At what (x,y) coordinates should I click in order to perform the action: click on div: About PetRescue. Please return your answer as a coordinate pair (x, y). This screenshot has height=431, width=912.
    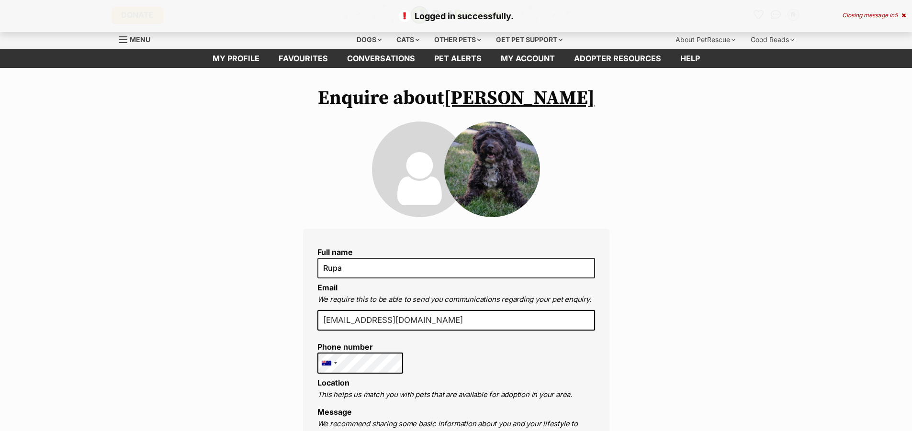
    Looking at the image, I should click on (705, 40).